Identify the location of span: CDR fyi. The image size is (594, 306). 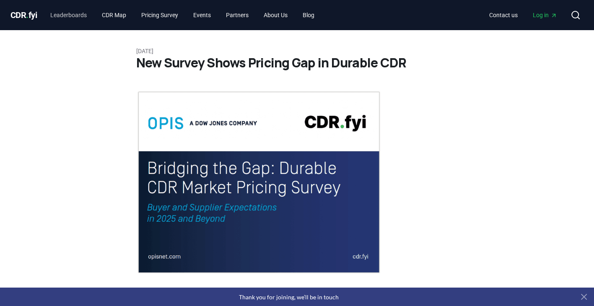
(24, 15).